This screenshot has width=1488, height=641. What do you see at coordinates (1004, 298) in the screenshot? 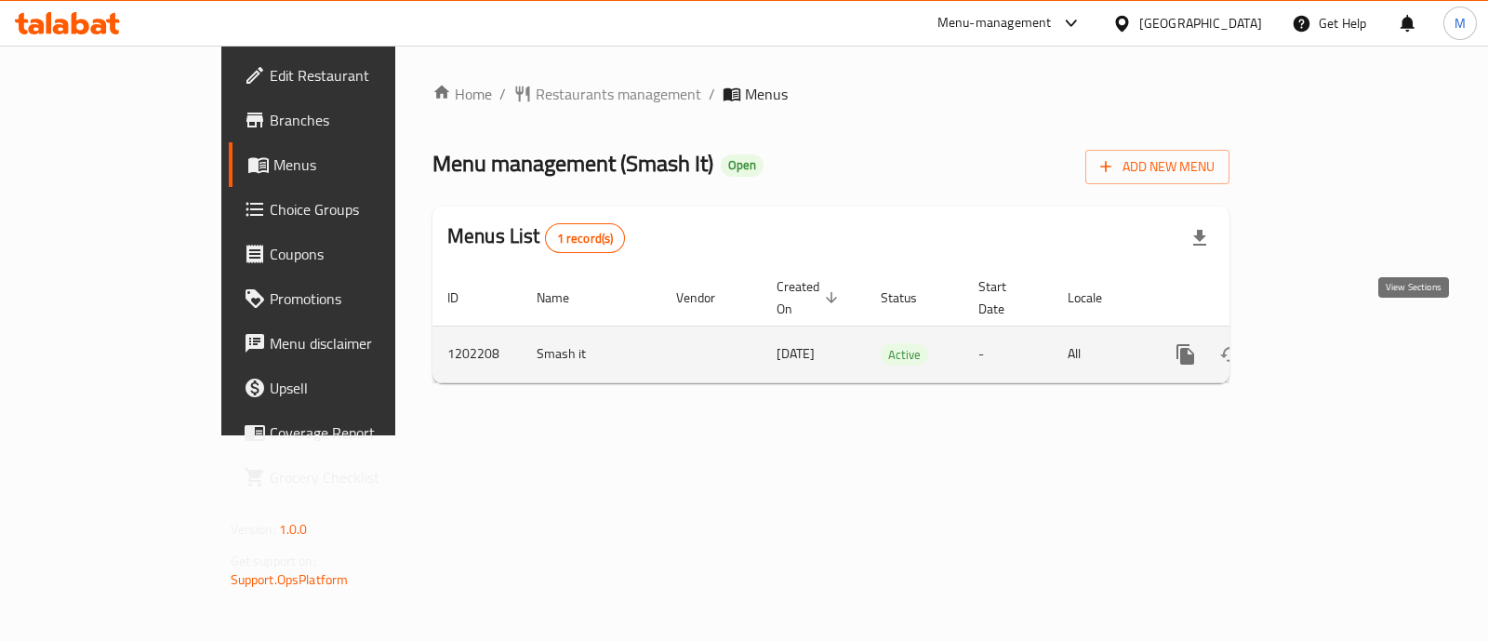
I see `span: Start Date` at bounding box center [1004, 298].